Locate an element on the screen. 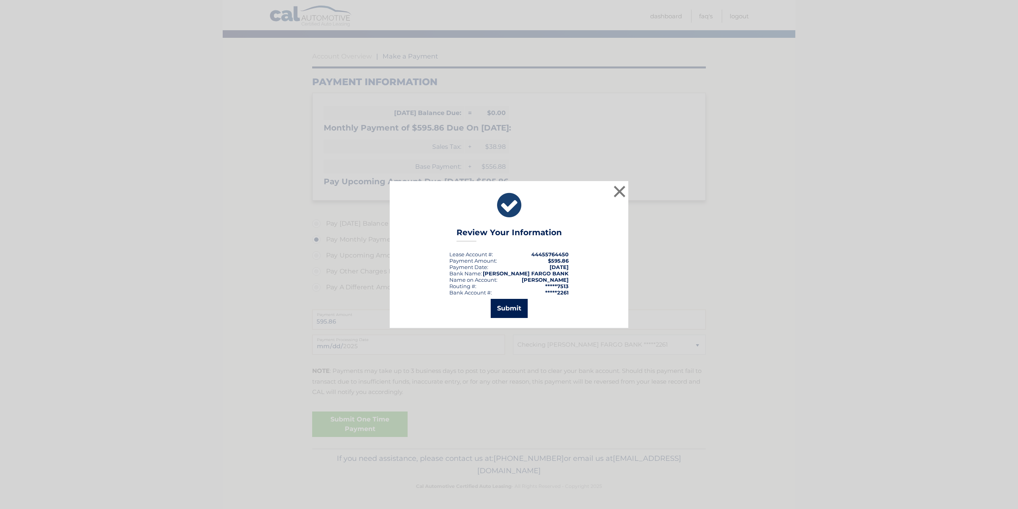 Image resolution: width=1018 pixels, height=509 pixels. span: $595.86 is located at coordinates (558, 260).